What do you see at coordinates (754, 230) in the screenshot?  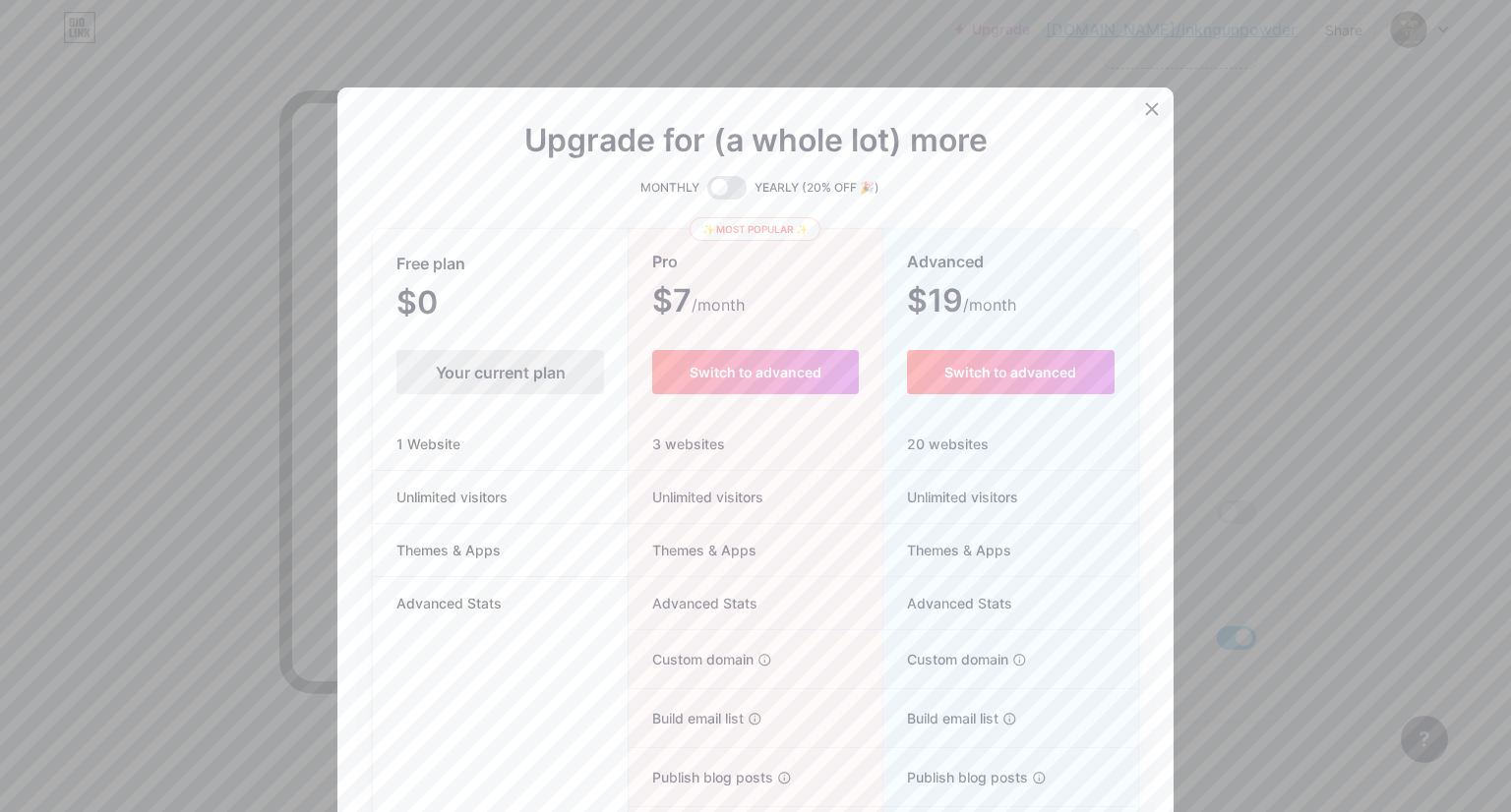 I see `div: ✨ Most popular ✨` at bounding box center [754, 230].